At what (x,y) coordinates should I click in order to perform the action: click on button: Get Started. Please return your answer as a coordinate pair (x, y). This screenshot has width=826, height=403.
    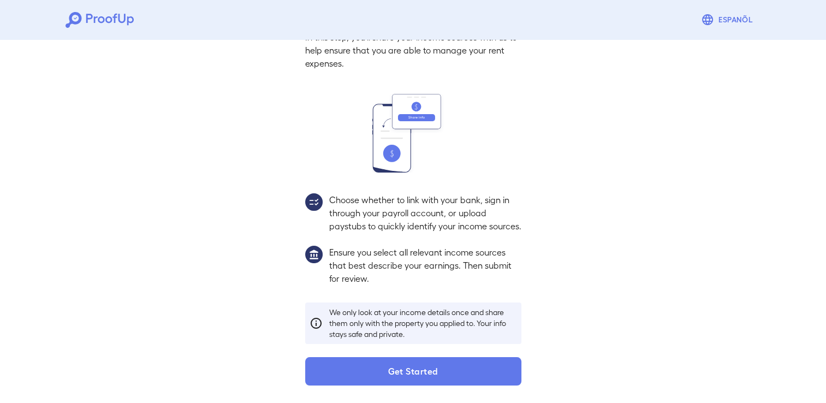
    Looking at the image, I should click on (413, 371).